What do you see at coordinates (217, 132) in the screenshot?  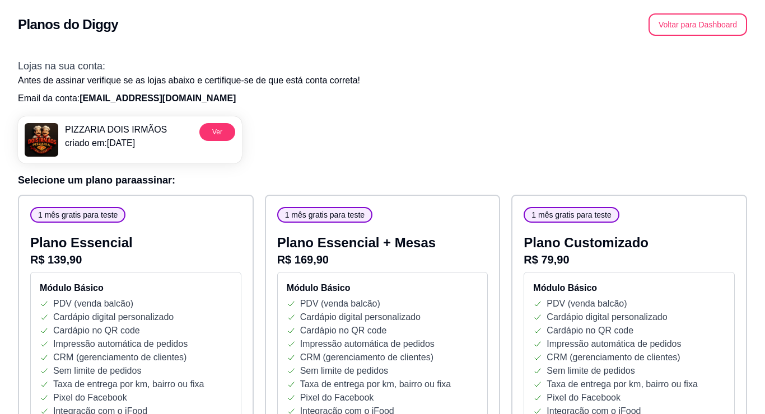 I see `button: Ver` at bounding box center [217, 132].